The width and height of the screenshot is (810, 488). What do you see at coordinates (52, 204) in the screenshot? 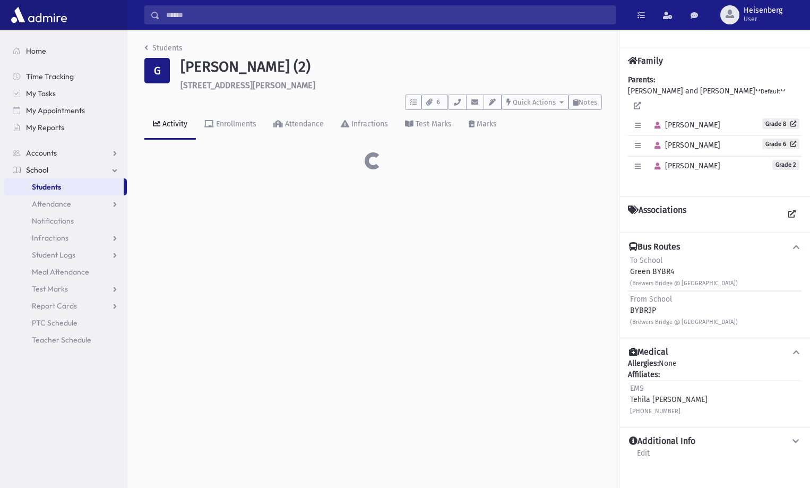
I see `span: Attendance` at bounding box center [52, 204].